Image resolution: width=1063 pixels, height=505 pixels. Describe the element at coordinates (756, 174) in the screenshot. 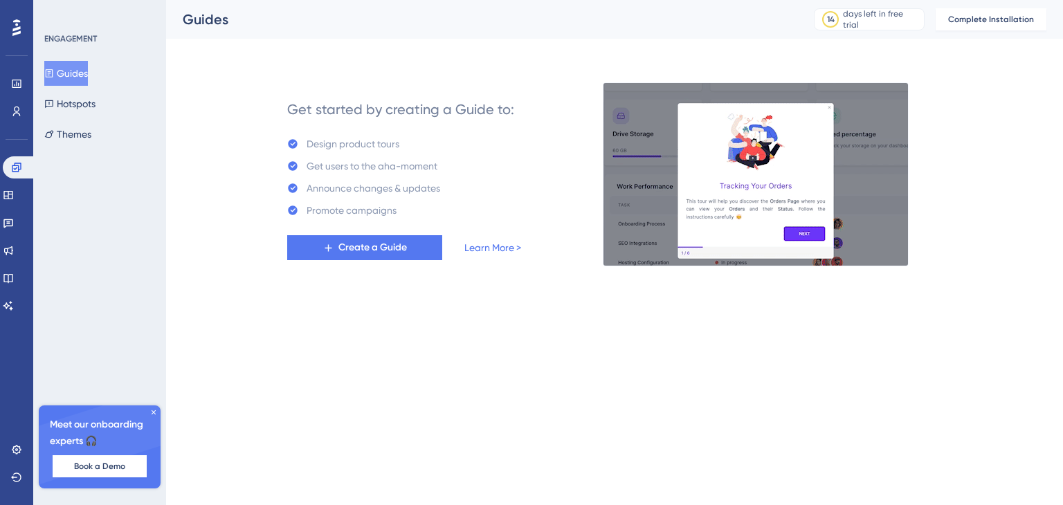

I see `img: 21a29cd0e06a8f1d91b8bced9f6e1c06.gif` at that location.